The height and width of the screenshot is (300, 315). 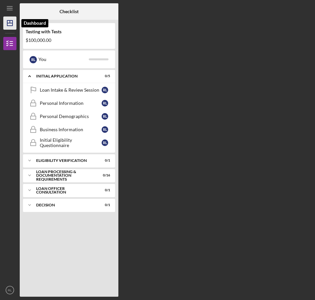 I want to click on text: RL, so click(x=10, y=290).